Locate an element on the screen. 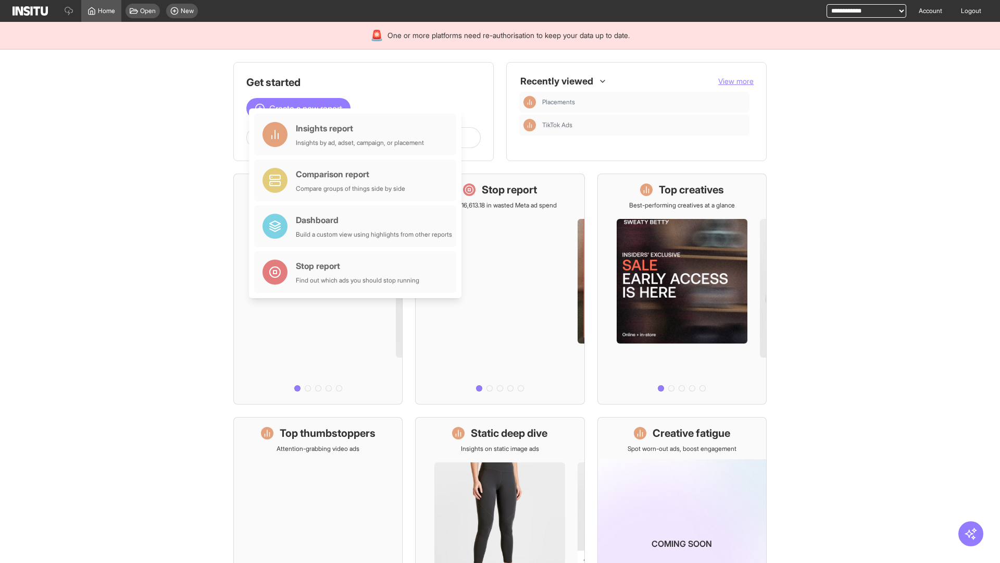  h1: Stop report is located at coordinates (510, 190).